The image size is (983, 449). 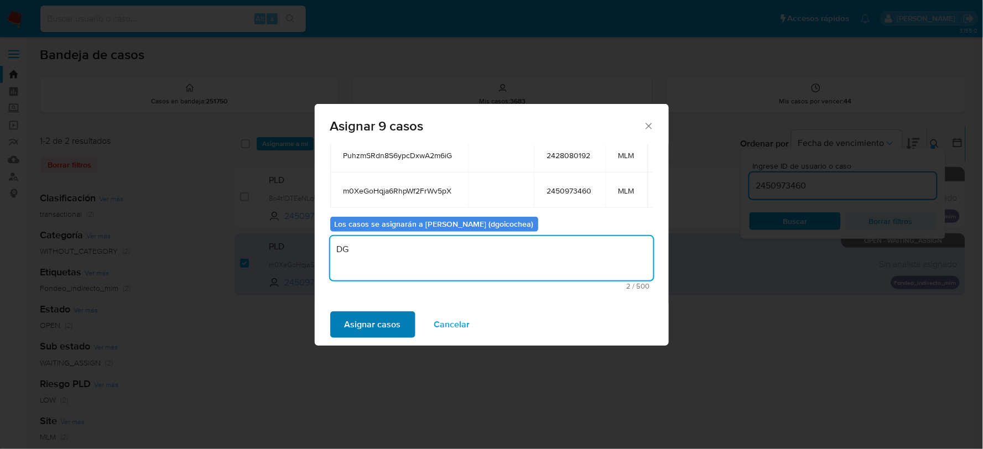 I want to click on button: Cerrar ventana, so click(x=648, y=126).